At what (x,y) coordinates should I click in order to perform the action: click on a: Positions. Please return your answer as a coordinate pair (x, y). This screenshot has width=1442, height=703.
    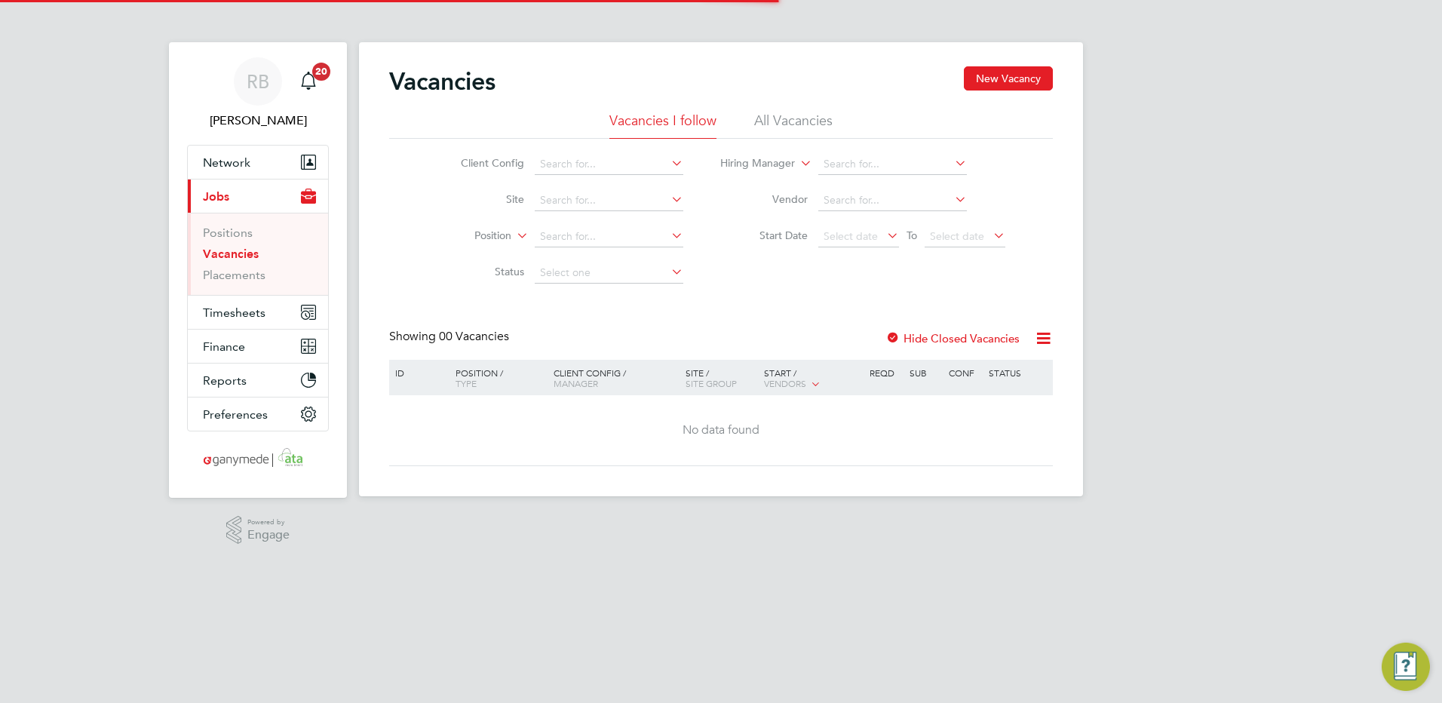
    Looking at the image, I should click on (228, 232).